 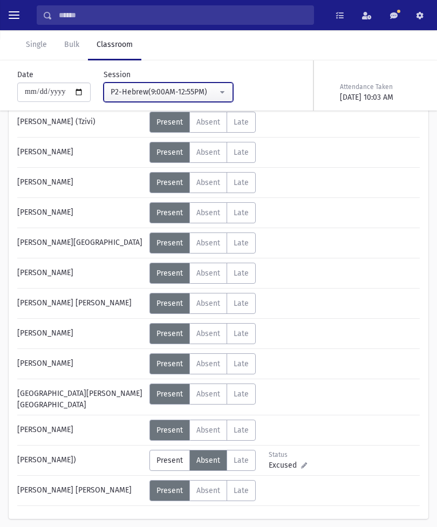 What do you see at coordinates (114, 45) in the screenshot?
I see `a: Classroom` at bounding box center [114, 45].